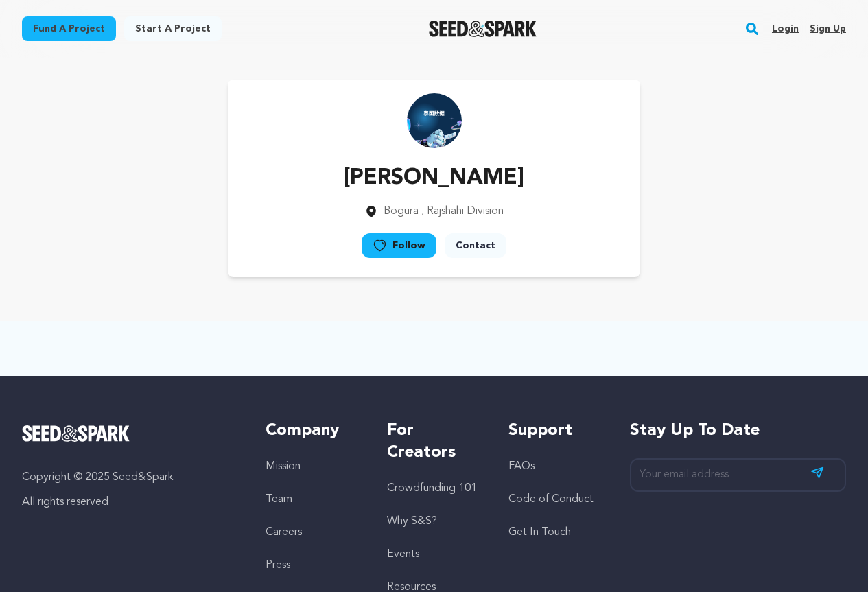 The height and width of the screenshot is (592, 868). I want to click on a: Press, so click(278, 565).